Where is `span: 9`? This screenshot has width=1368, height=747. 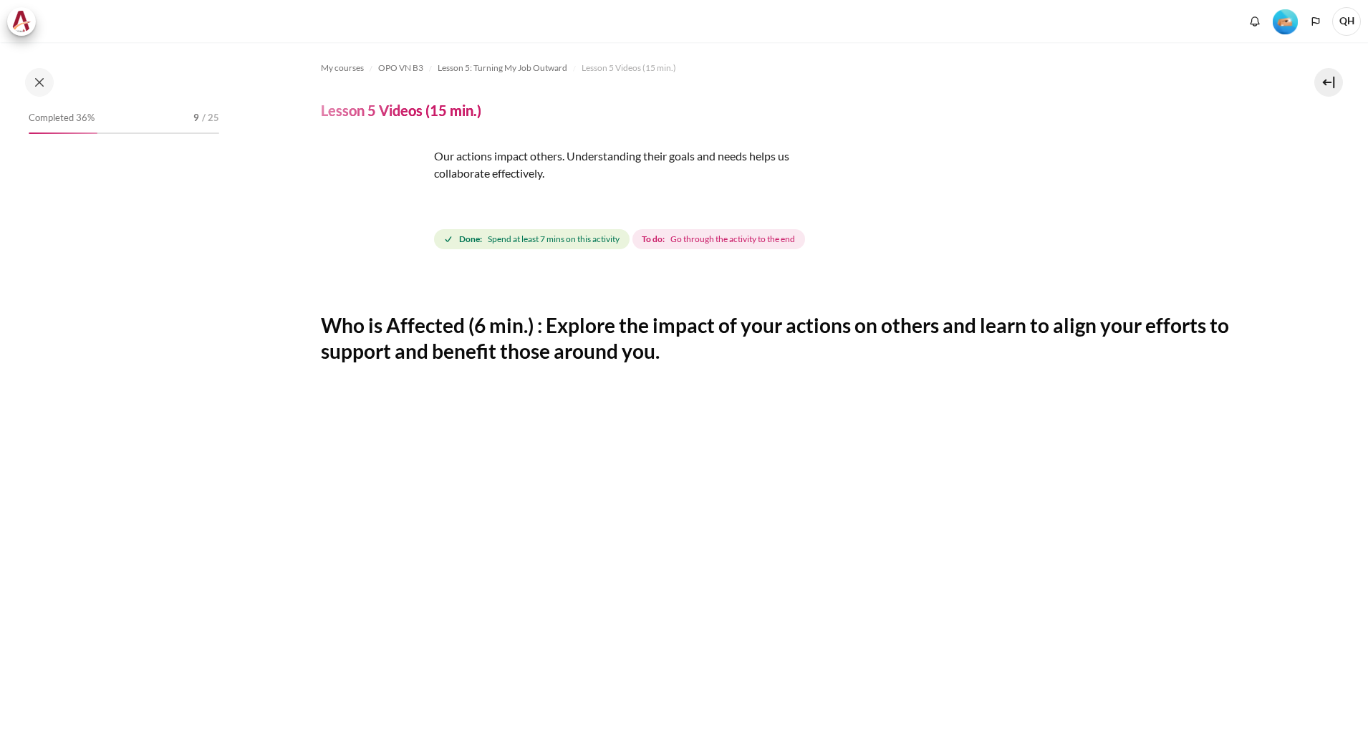
span: 9 is located at coordinates (196, 118).